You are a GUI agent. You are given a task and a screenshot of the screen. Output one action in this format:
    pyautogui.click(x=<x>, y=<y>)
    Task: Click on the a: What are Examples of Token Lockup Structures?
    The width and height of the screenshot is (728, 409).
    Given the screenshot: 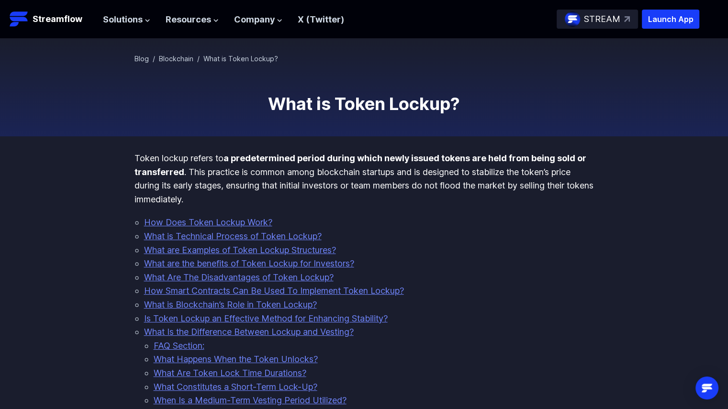 What is the action you would take?
    pyautogui.click(x=240, y=250)
    